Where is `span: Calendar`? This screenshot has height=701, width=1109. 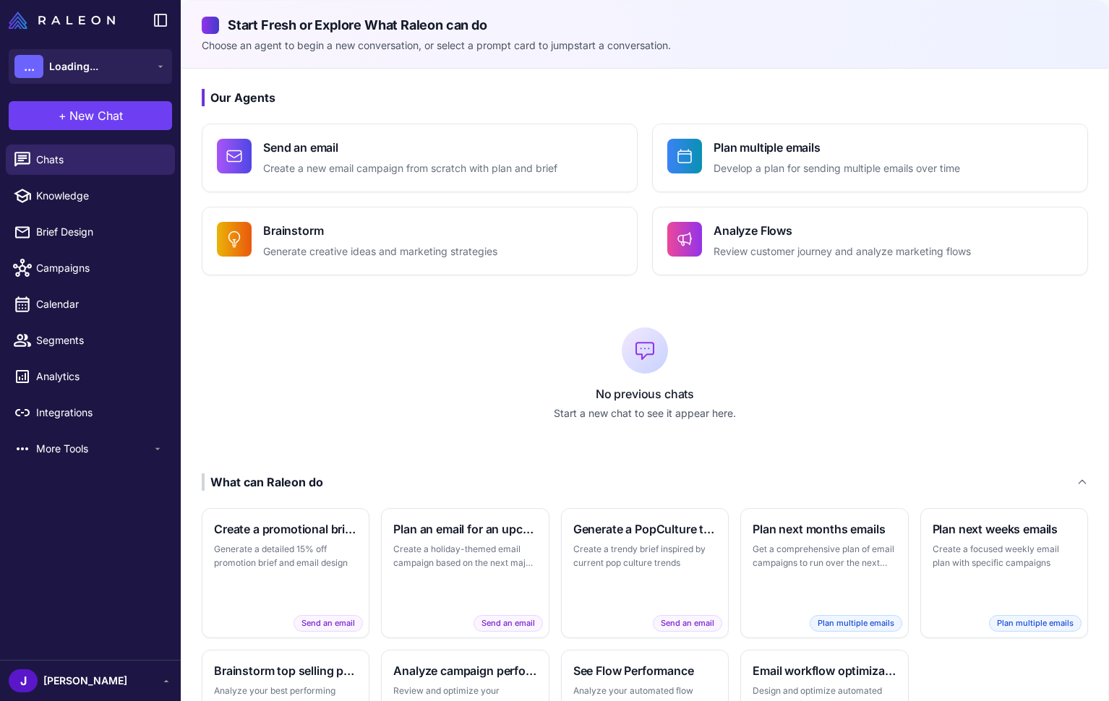
span: Calendar is located at coordinates (100, 304).